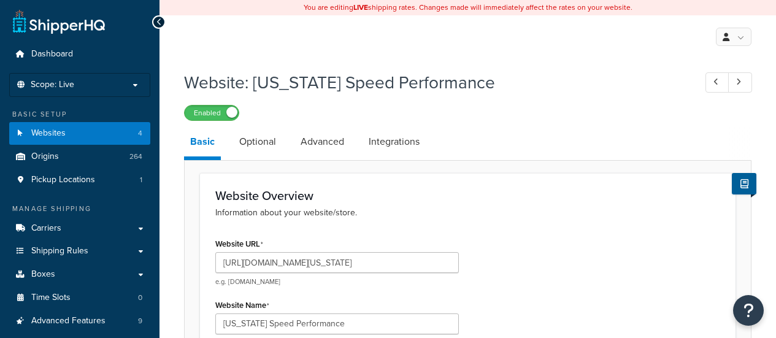 The width and height of the screenshot is (776, 338). Describe the element at coordinates (80, 228) in the screenshot. I see `a: Carriers` at that location.